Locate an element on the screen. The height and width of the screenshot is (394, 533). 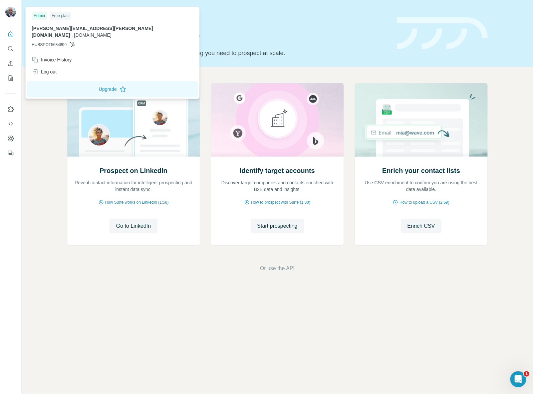
div: Free plan is located at coordinates (60, 16).